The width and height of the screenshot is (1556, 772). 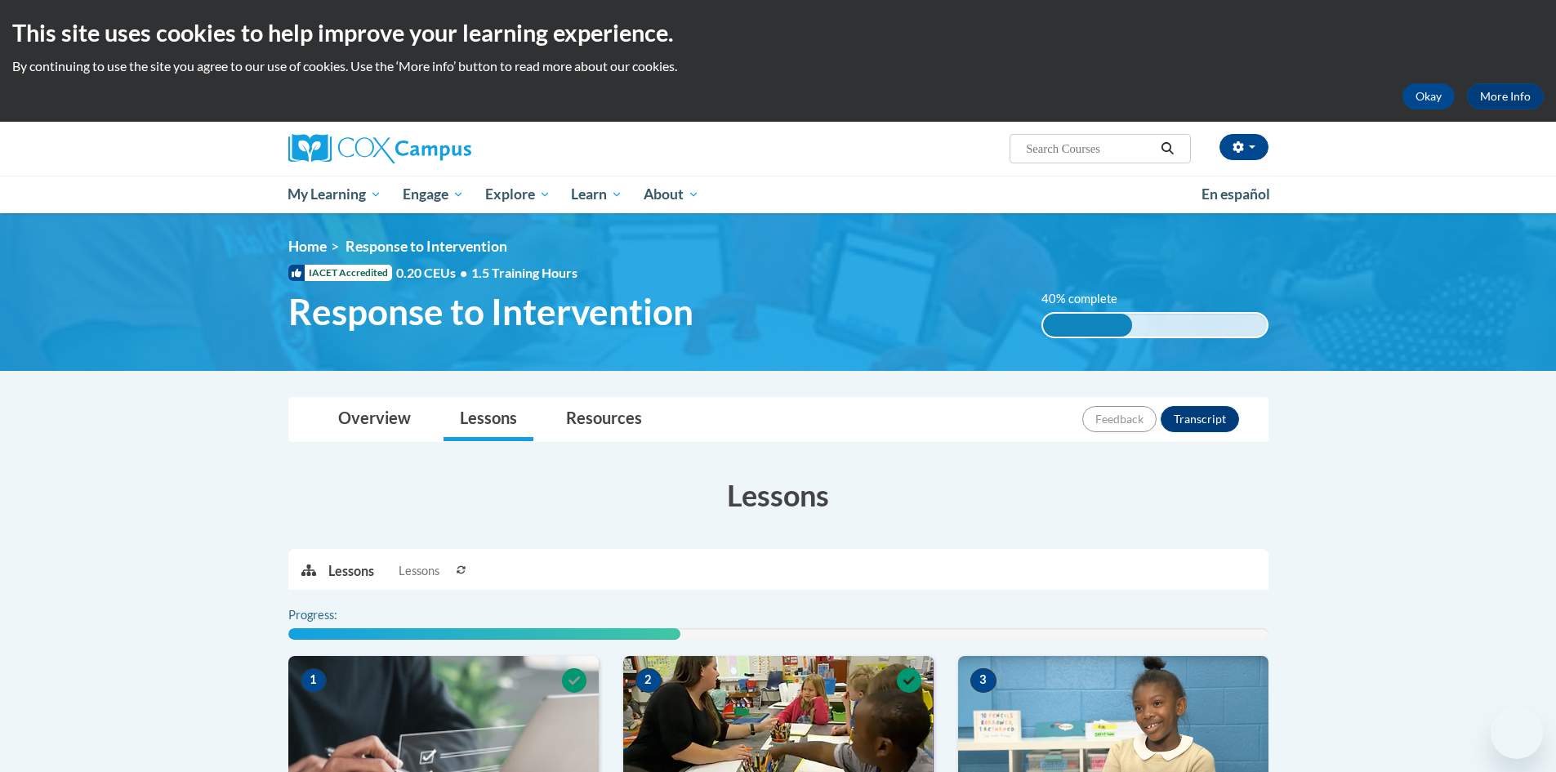 What do you see at coordinates (380, 149) in the screenshot?
I see `img: Cox Campus` at bounding box center [380, 149].